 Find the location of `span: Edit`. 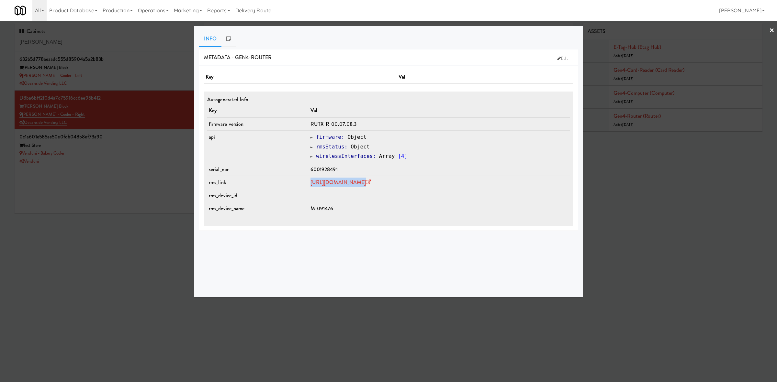

span: Edit is located at coordinates (562, 58).